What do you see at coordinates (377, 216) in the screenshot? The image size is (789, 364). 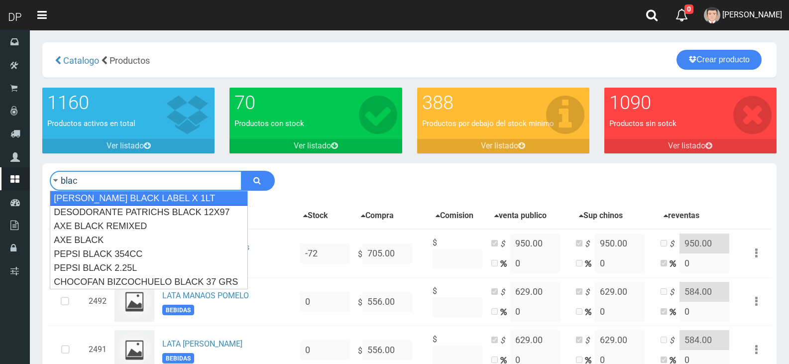 I see `button: Compra` at bounding box center [377, 216].